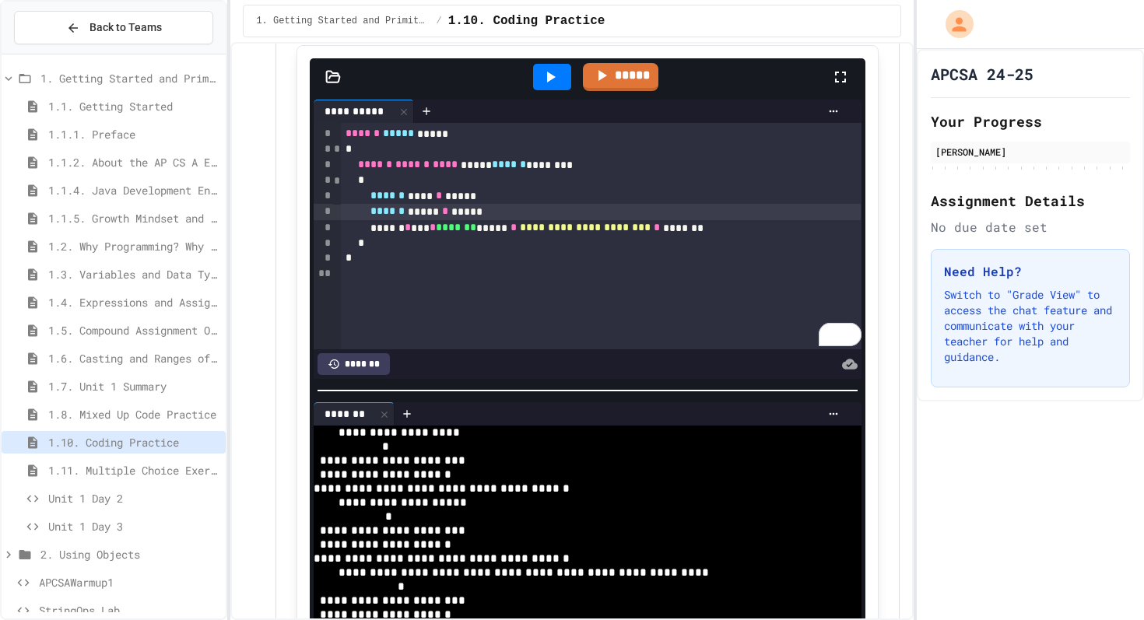 The height and width of the screenshot is (620, 1144). What do you see at coordinates (953, 24) in the screenshot?
I see `div: My Account` at bounding box center [953, 24].